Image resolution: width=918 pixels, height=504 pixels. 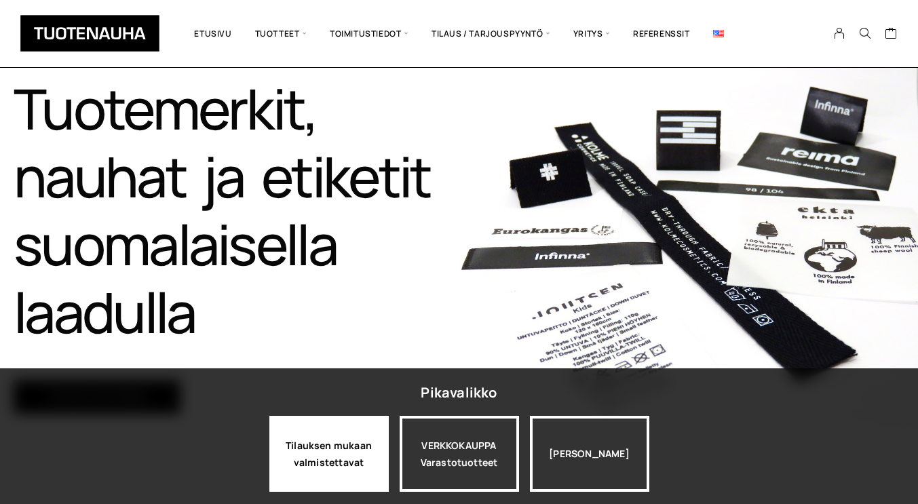 What do you see at coordinates (865, 33) in the screenshot?
I see `button: Search` at bounding box center [865, 33].